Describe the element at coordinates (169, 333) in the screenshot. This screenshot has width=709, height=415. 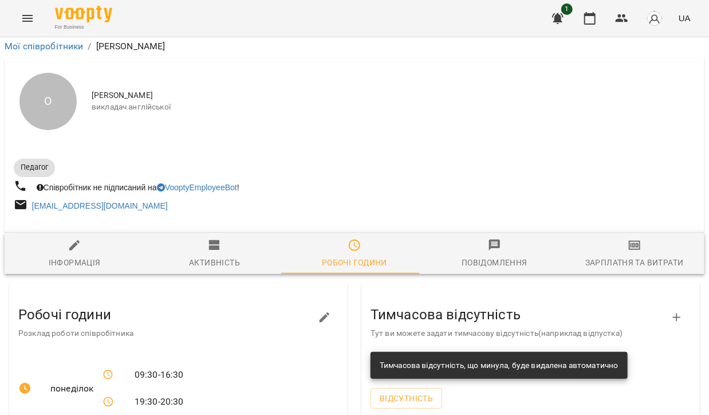
I see `p: Розклад роботи співробітника` at that location.